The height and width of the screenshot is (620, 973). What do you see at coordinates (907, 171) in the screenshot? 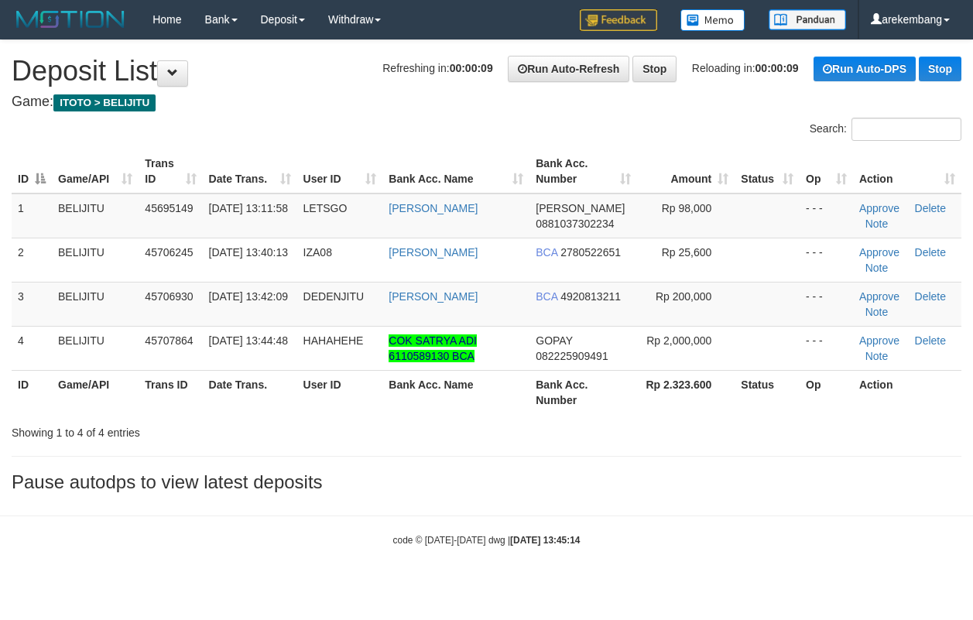
I see `th: Action: activate to sort column ascending` at bounding box center [907, 171].